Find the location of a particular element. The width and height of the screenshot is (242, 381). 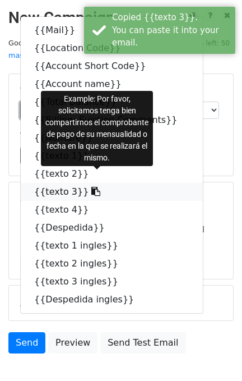

div: Copied {{texto 3}}. You can paste it into your email. is located at coordinates (172, 30).